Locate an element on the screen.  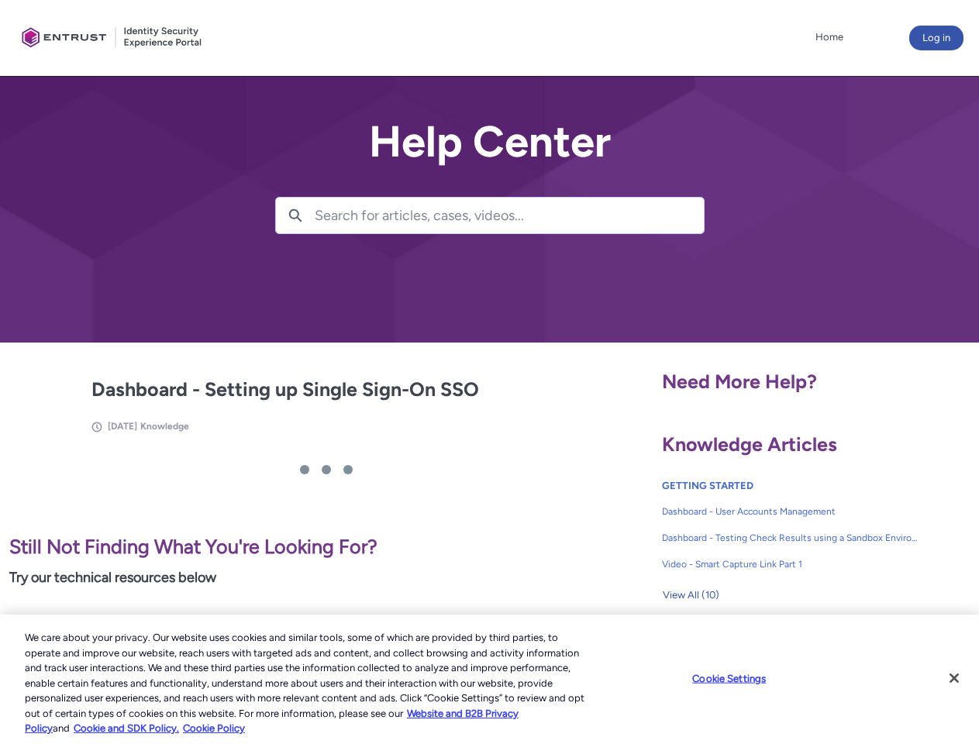
span: Need More Help? is located at coordinates (739, 381).